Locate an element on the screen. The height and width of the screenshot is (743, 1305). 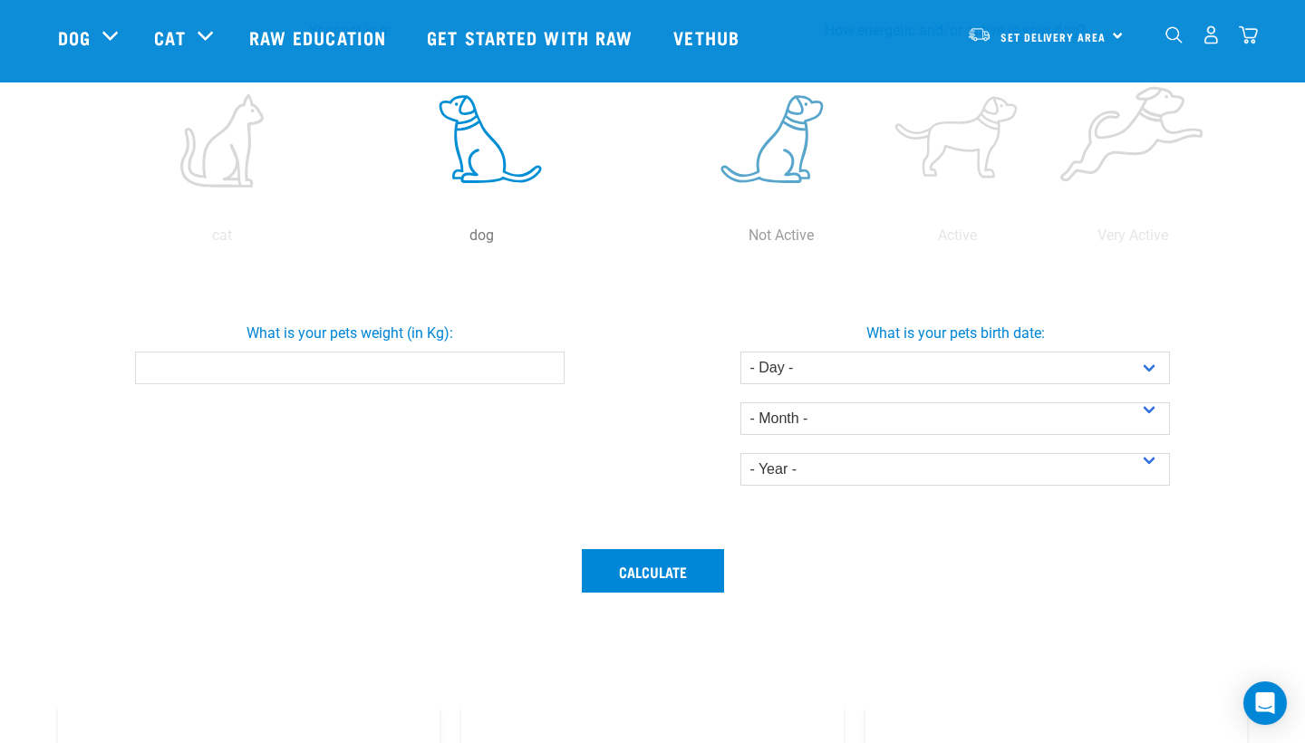
img: van-moving.png is located at coordinates (979, 34).